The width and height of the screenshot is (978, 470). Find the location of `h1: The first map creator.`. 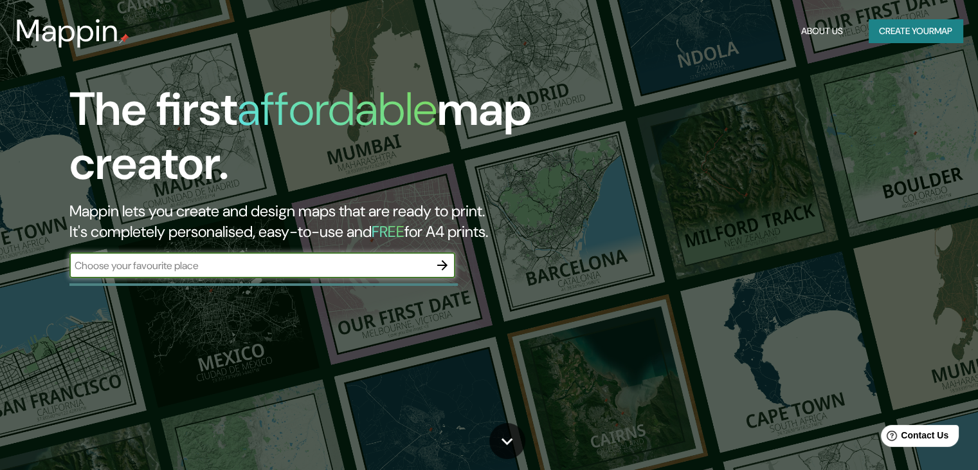

h1: The first map creator. is located at coordinates (314, 141).